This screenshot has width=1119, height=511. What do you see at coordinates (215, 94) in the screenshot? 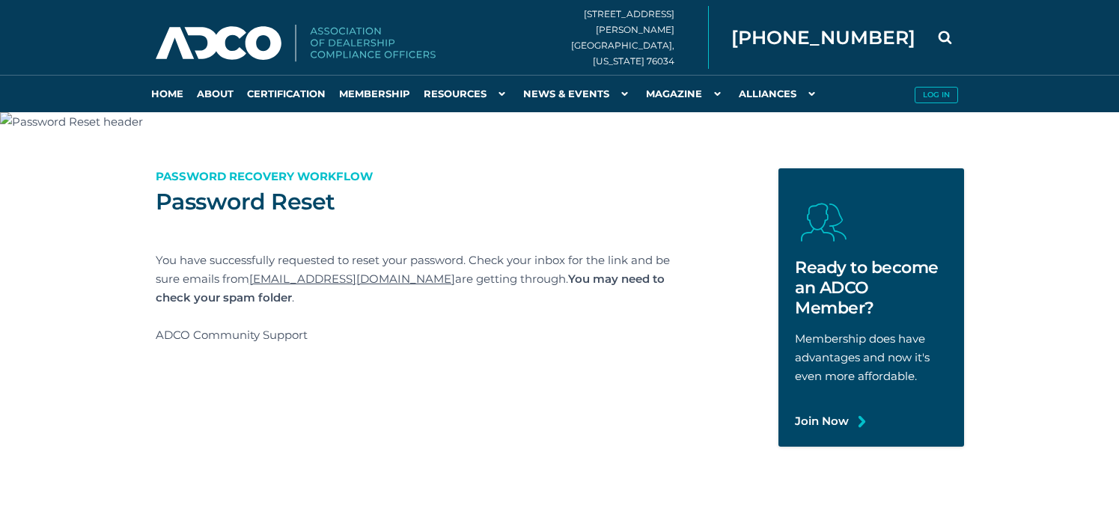
I see `a: About` at bounding box center [215, 94].